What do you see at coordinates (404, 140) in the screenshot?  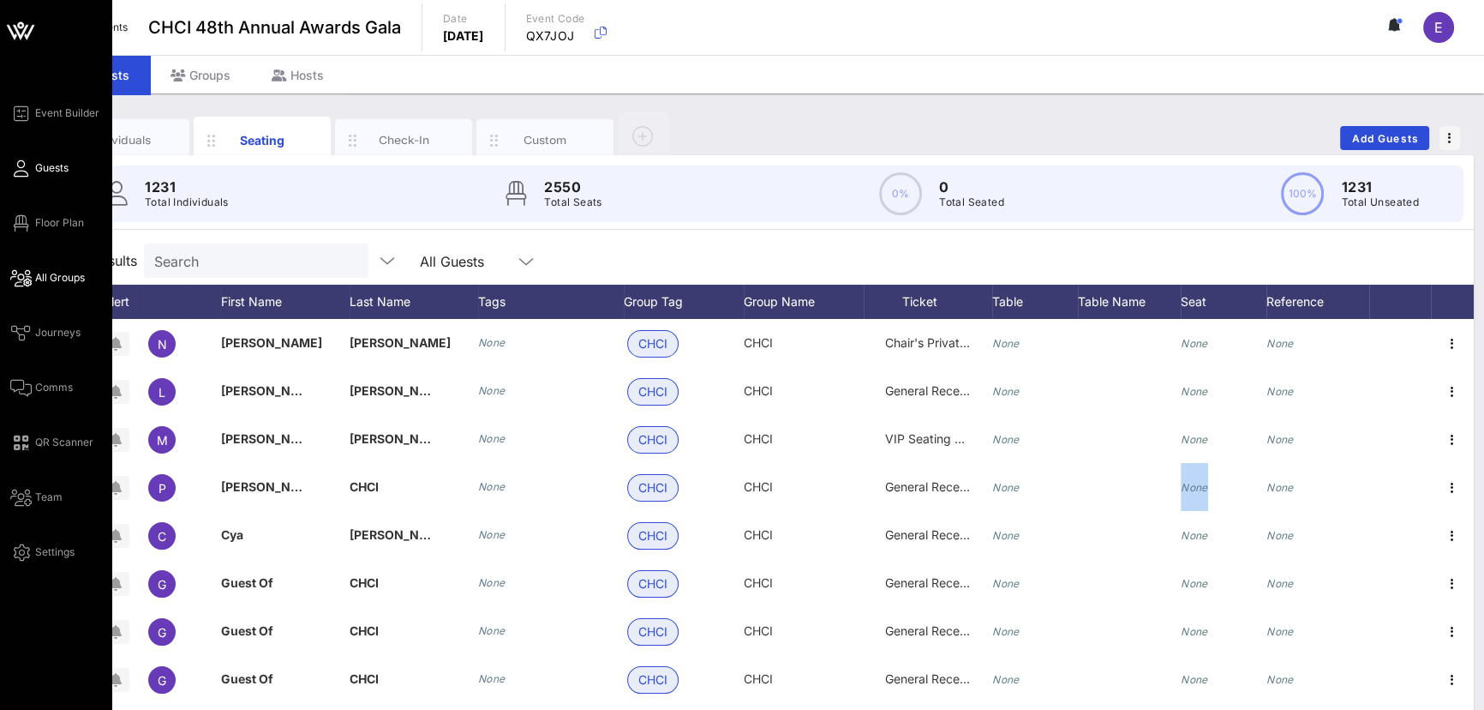 I see `div: Check-In` at bounding box center [404, 140].